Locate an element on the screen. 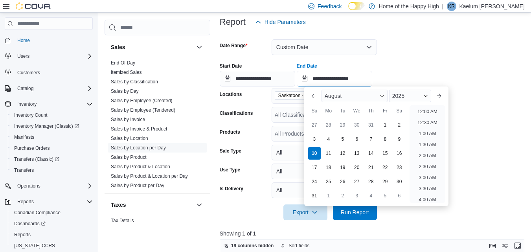 The image size is (531, 252). span: Hide Parameters is located at coordinates (285, 22).